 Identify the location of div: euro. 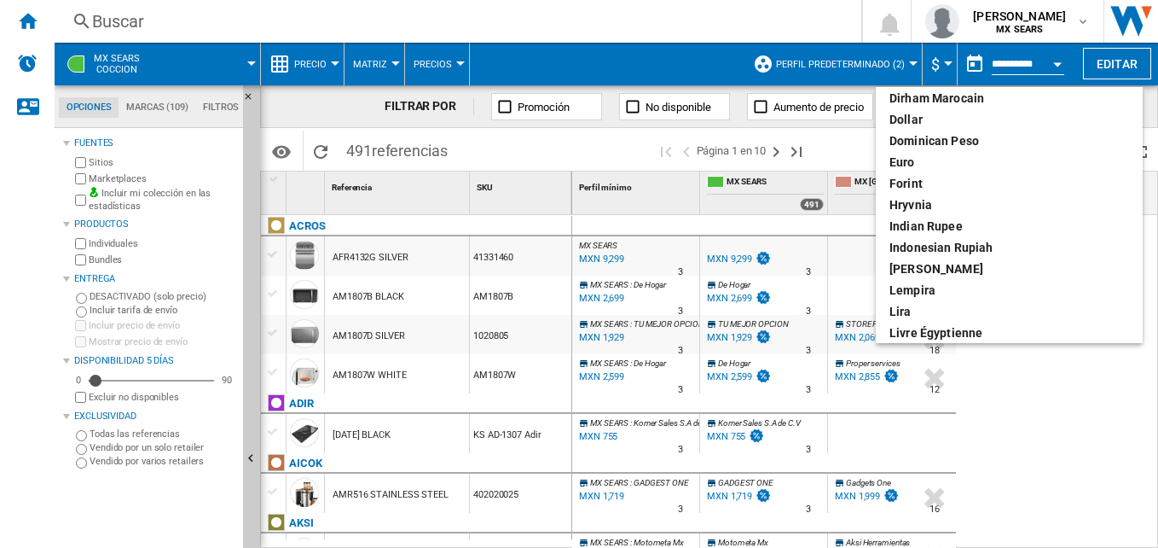
(1009, 162).